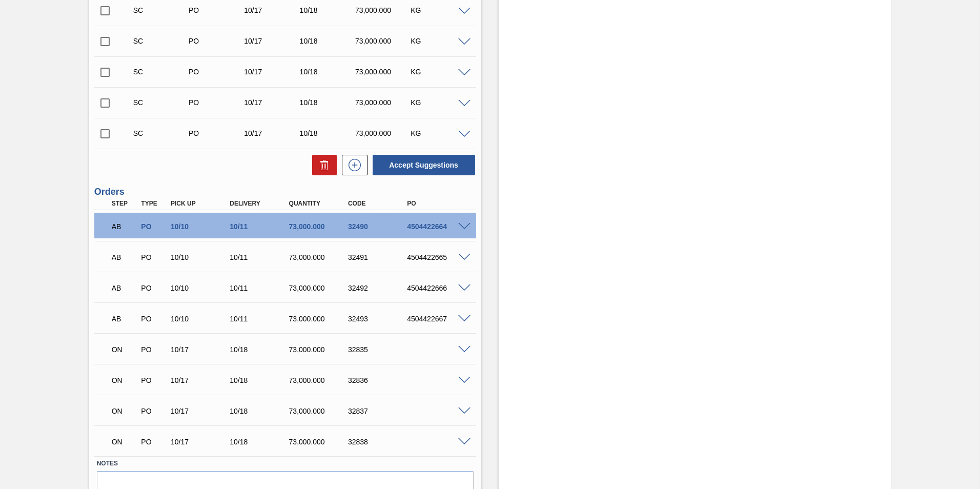  Describe the element at coordinates (285, 463) in the screenshot. I see `label: Notes` at that location.